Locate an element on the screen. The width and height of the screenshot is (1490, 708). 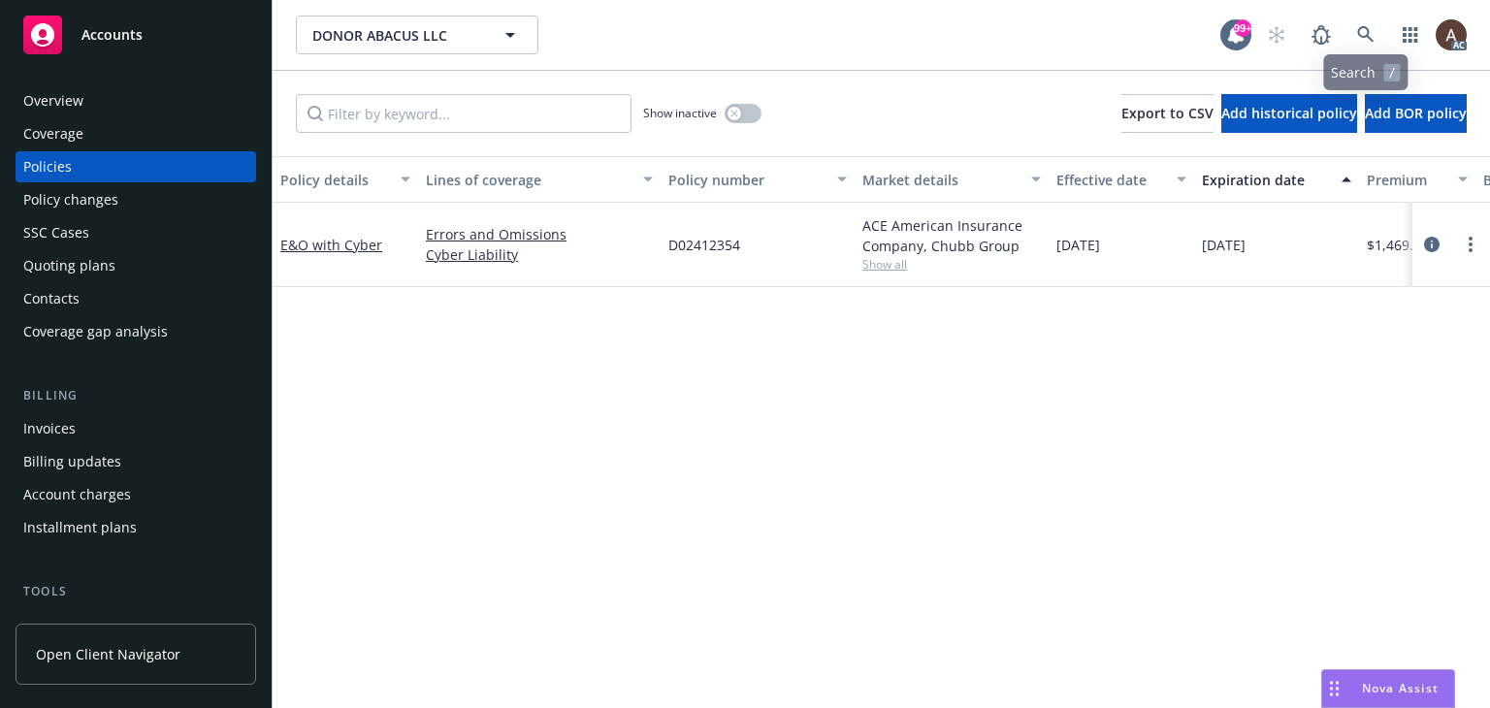
a: Installment plans is located at coordinates (136, 528).